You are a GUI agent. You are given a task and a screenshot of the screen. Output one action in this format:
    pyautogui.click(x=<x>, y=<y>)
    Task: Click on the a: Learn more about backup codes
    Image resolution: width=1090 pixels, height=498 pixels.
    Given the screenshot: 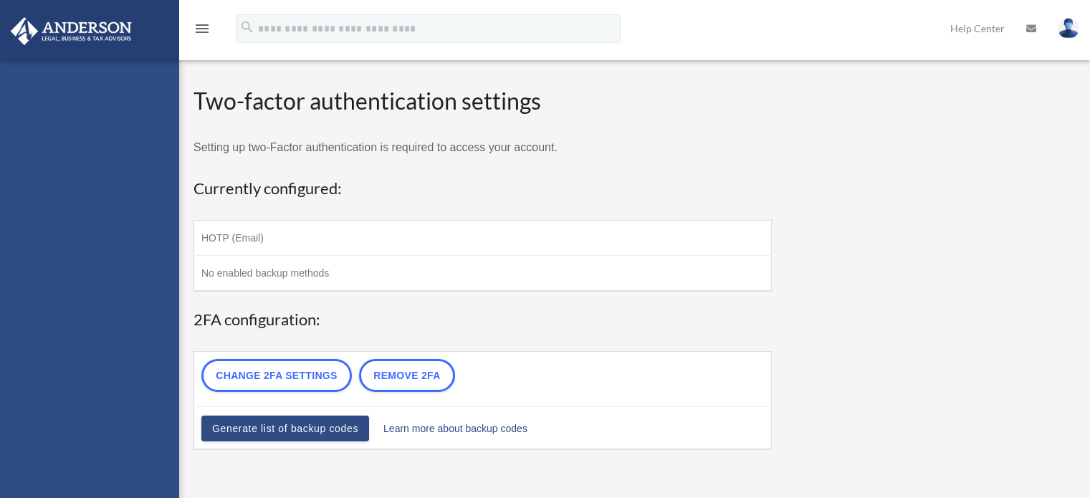 What is the action you would take?
    pyautogui.click(x=455, y=428)
    